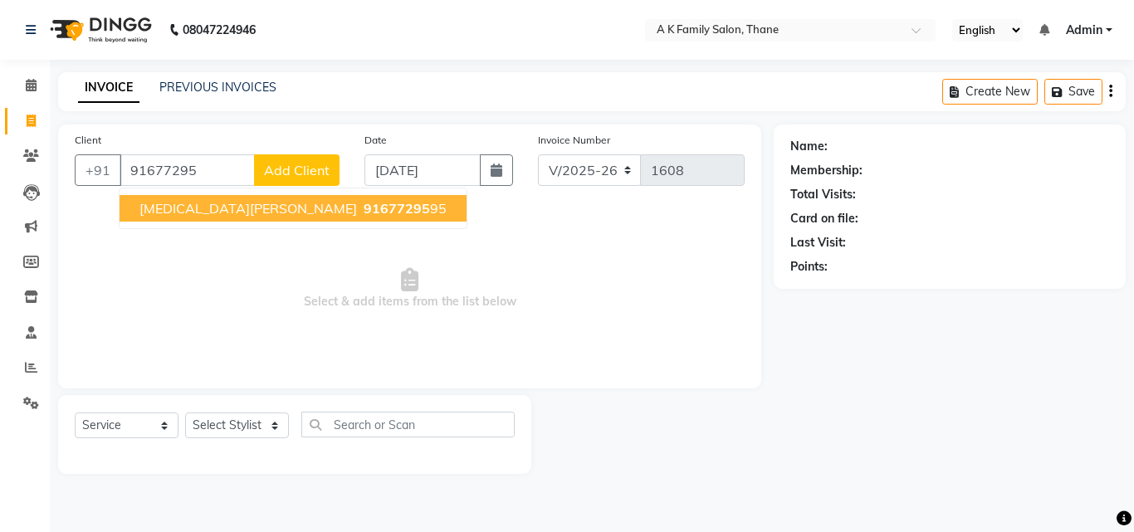 The height and width of the screenshot is (532, 1134). I want to click on button: Save, so click(1074, 91).